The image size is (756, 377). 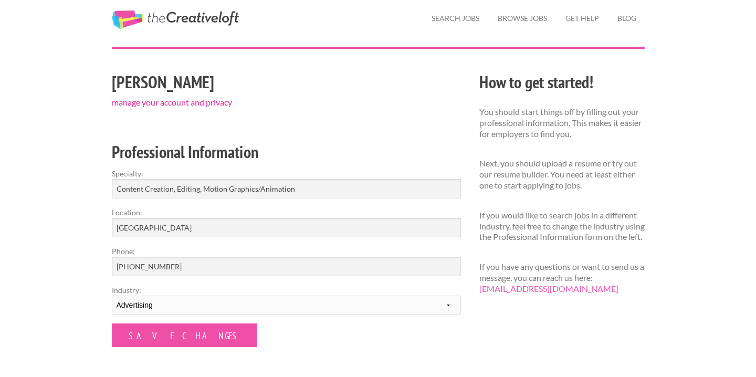 I want to click on label: Industry:, so click(x=286, y=290).